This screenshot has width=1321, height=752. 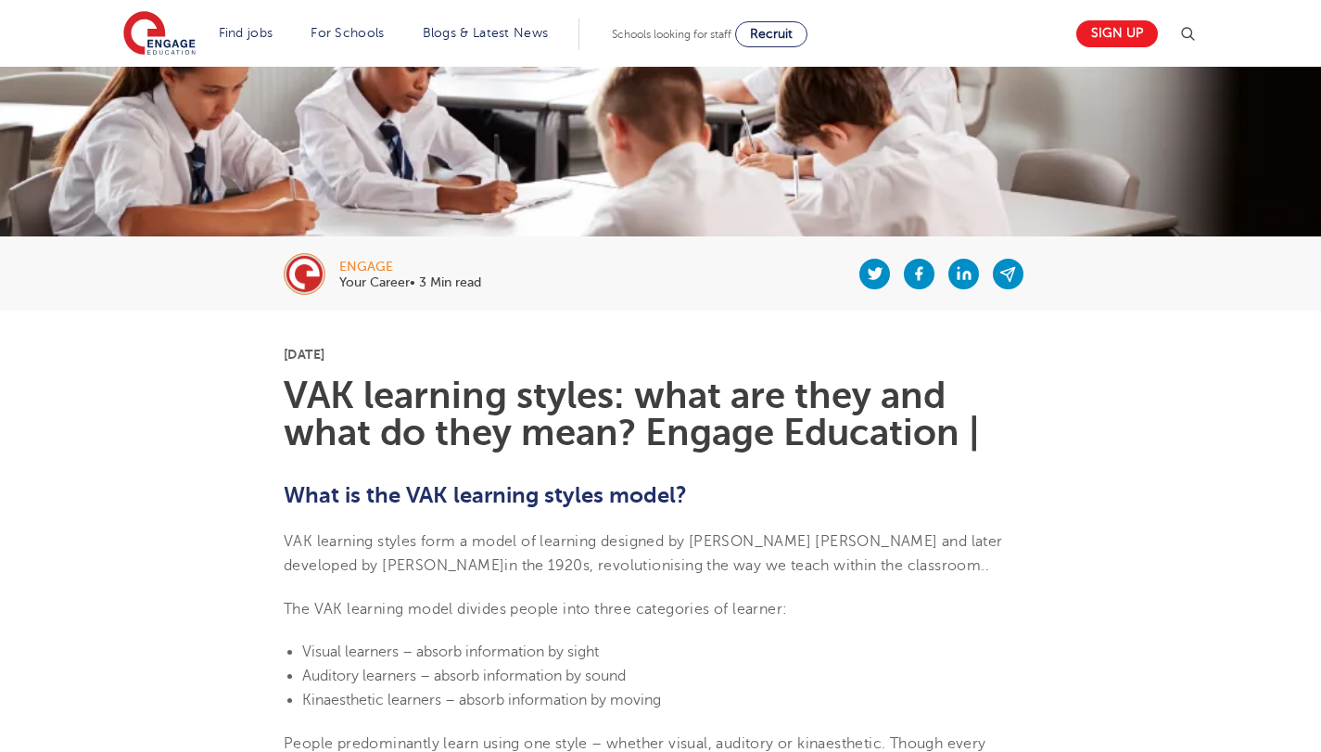 What do you see at coordinates (481, 700) in the screenshot?
I see `span: Kinaesthetic learners – absorb information by moving` at bounding box center [481, 700].